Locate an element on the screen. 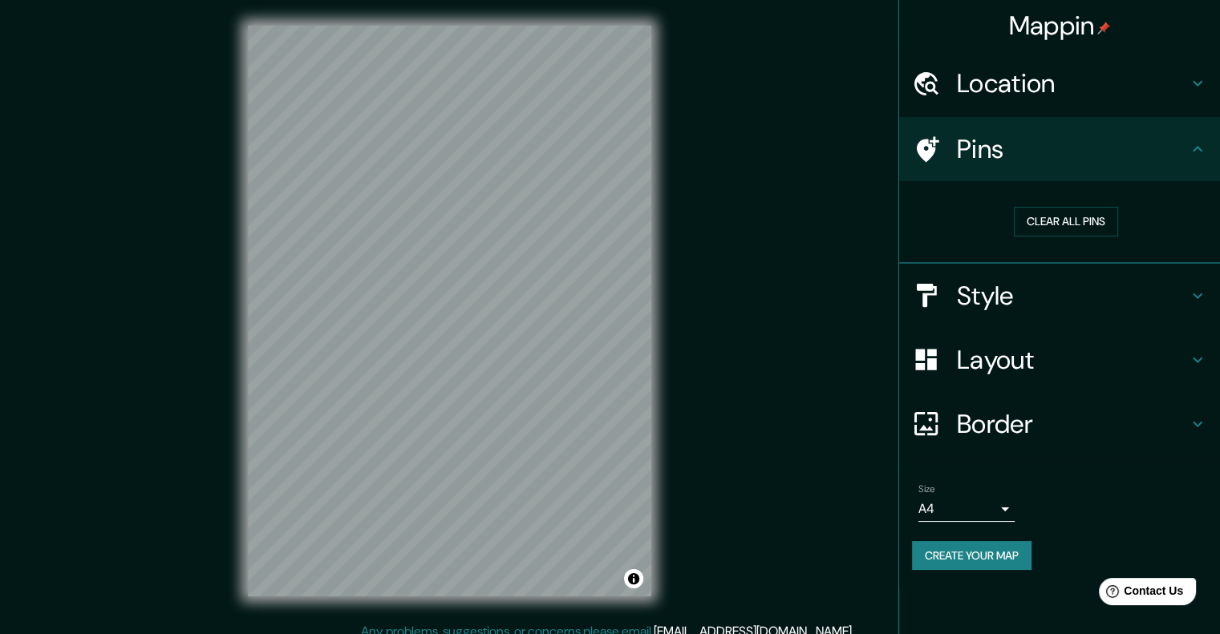 Image resolution: width=1220 pixels, height=634 pixels. div: Layout is located at coordinates (1059, 360).